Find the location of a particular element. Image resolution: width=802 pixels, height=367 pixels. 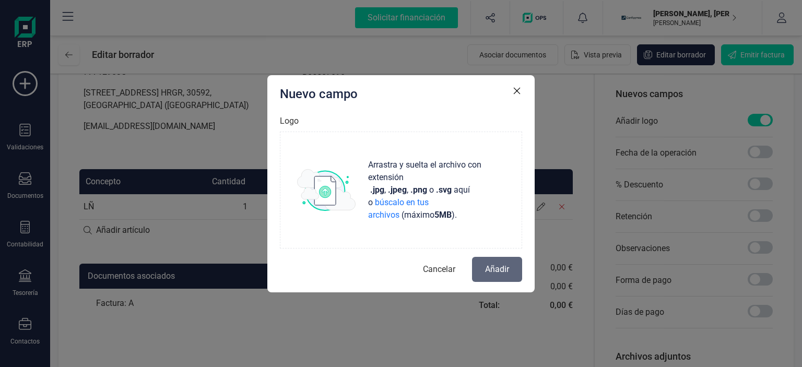

p: Nuevo campo is located at coordinates (319, 94).